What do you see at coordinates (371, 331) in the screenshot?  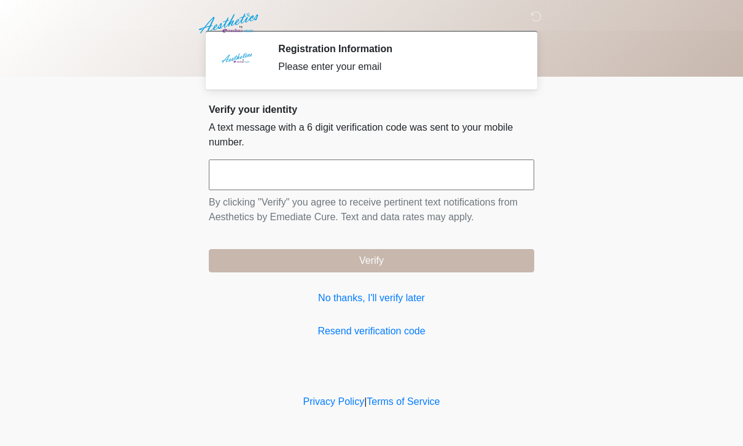 I see `a: Resend verification code` at bounding box center [371, 331].